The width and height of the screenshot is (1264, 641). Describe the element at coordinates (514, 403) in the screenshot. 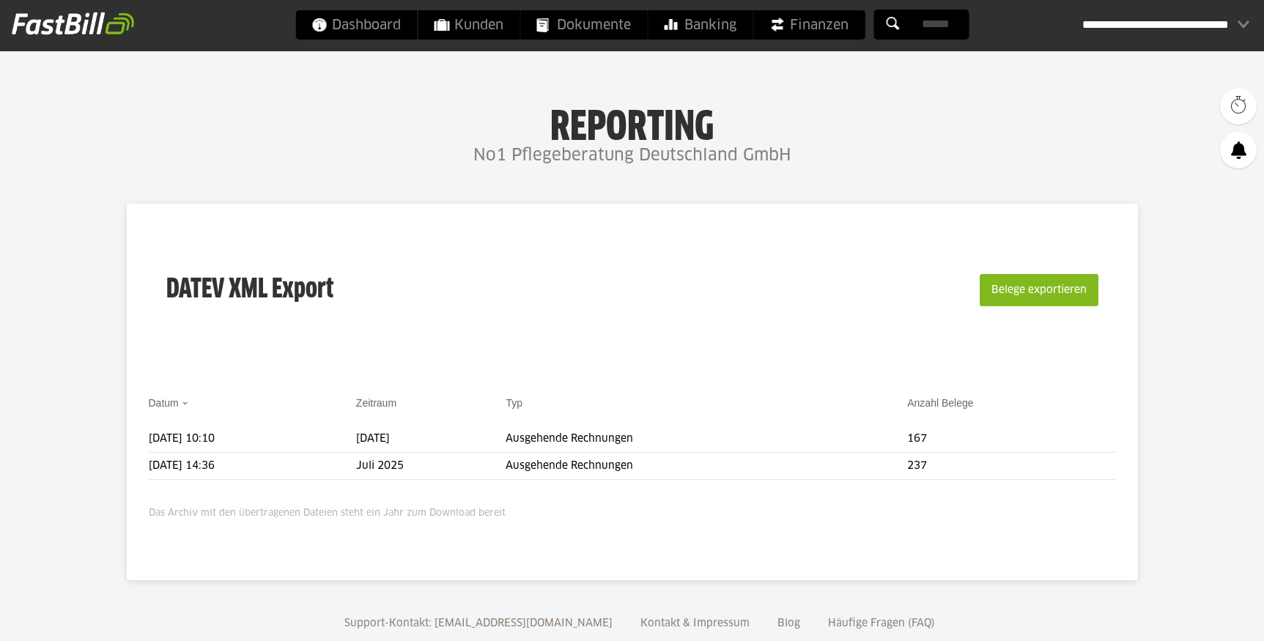

I see `a: Typ` at that location.